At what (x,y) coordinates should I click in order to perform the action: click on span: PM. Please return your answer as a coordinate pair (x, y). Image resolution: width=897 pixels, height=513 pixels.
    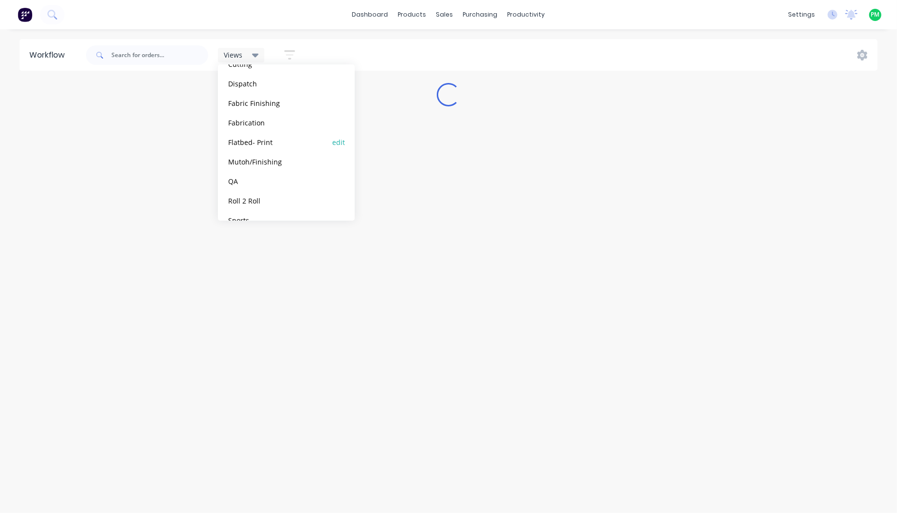
    Looking at the image, I should click on (875, 15).